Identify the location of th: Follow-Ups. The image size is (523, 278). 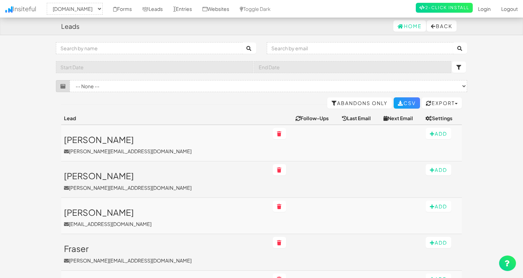
(316, 118).